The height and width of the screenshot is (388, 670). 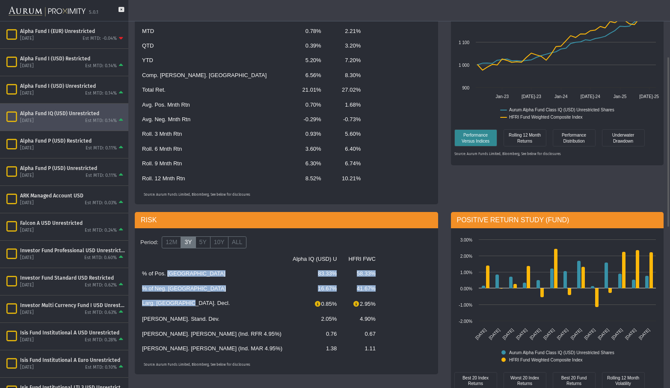 What do you see at coordinates (558, 220) in the screenshot?
I see `div: POSITIVE RETURN STUDY (FUND)` at bounding box center [558, 220].